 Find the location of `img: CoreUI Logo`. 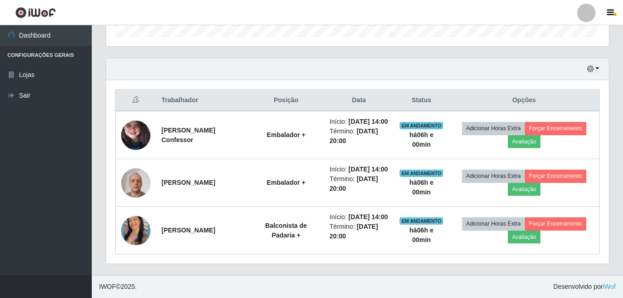

img: CoreUI Logo is located at coordinates (35, 12).